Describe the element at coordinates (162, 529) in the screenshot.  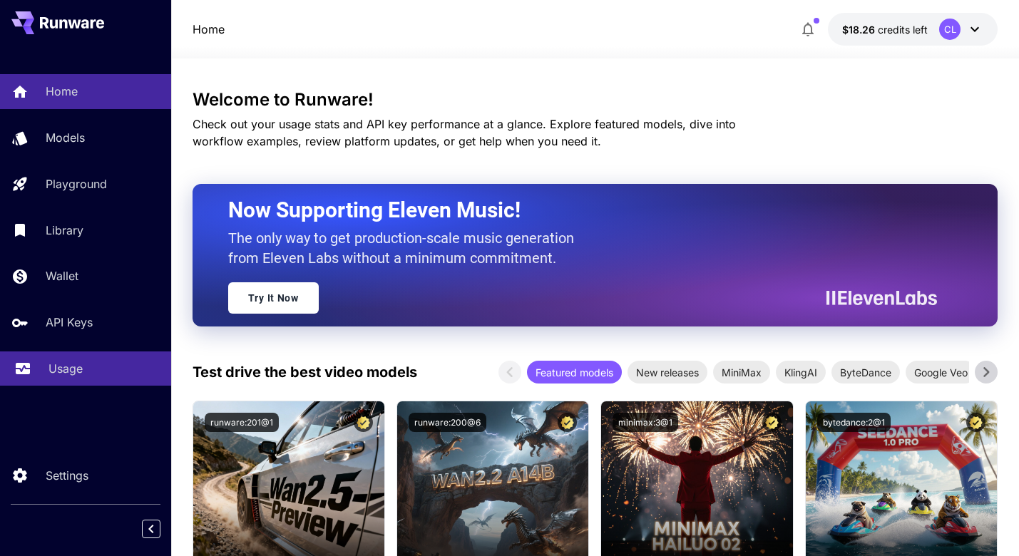
I see `div: Collapse sidebar` at that location.